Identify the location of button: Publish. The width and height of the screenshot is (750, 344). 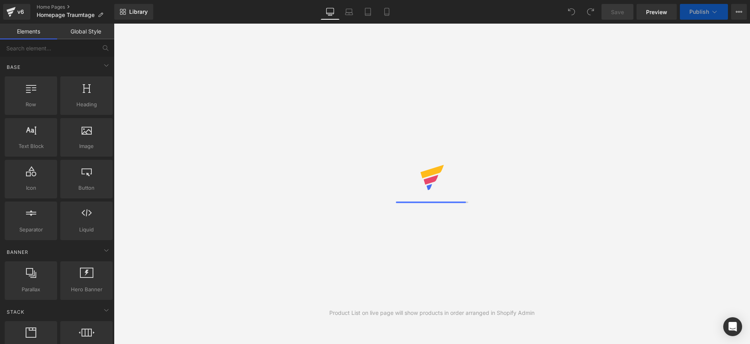
(704, 12).